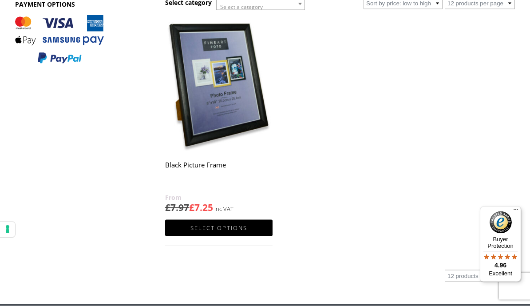 The width and height of the screenshot is (530, 306). Describe the element at coordinates (219, 83) in the screenshot. I see `img: Black Picture Frame` at that location.